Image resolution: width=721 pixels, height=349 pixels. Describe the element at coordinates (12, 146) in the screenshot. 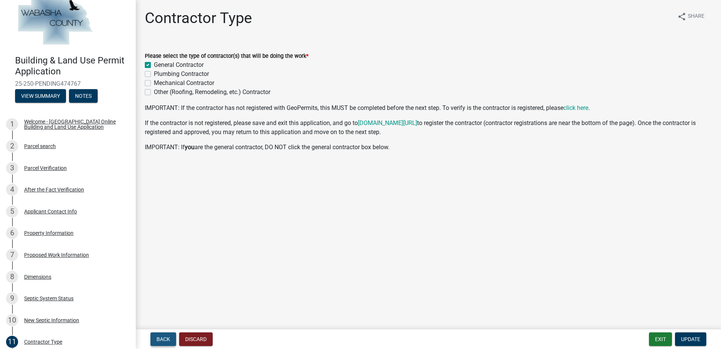

I see `div: 2` at that location.